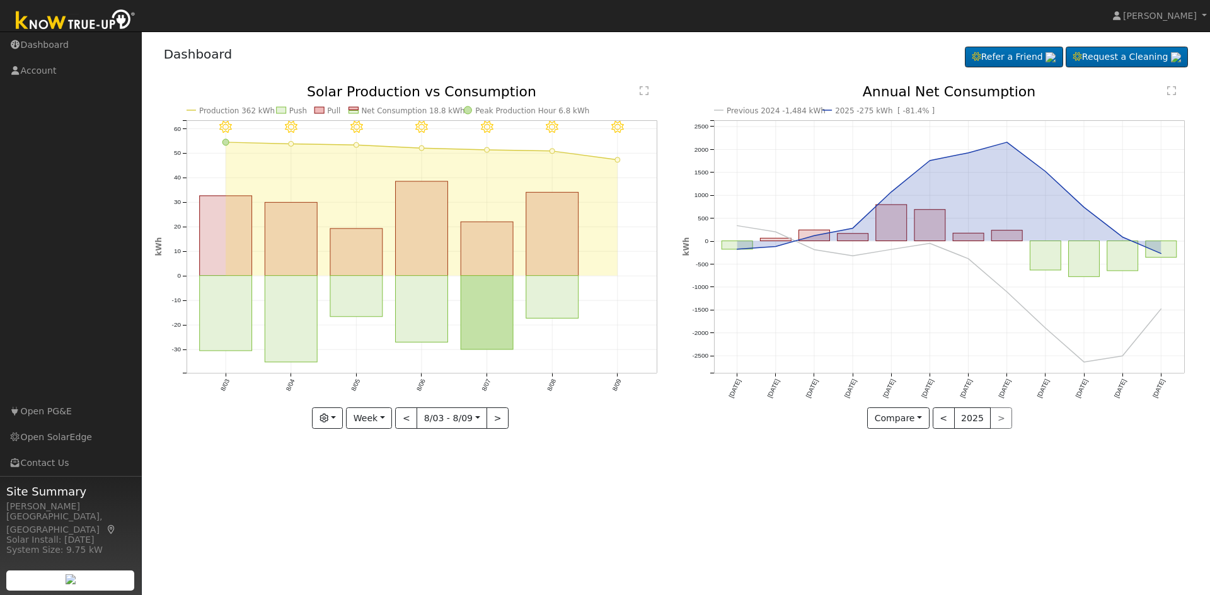 The height and width of the screenshot is (595, 1210). I want to click on text: 2025 -275 kWh [ -81.4% ], so click(885, 111).